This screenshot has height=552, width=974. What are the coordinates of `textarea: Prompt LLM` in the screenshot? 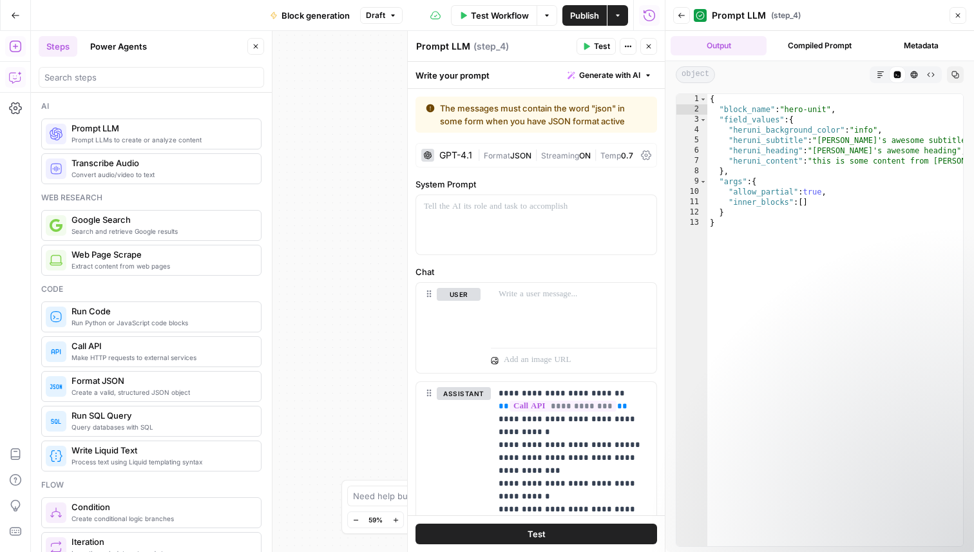 It's located at (443, 46).